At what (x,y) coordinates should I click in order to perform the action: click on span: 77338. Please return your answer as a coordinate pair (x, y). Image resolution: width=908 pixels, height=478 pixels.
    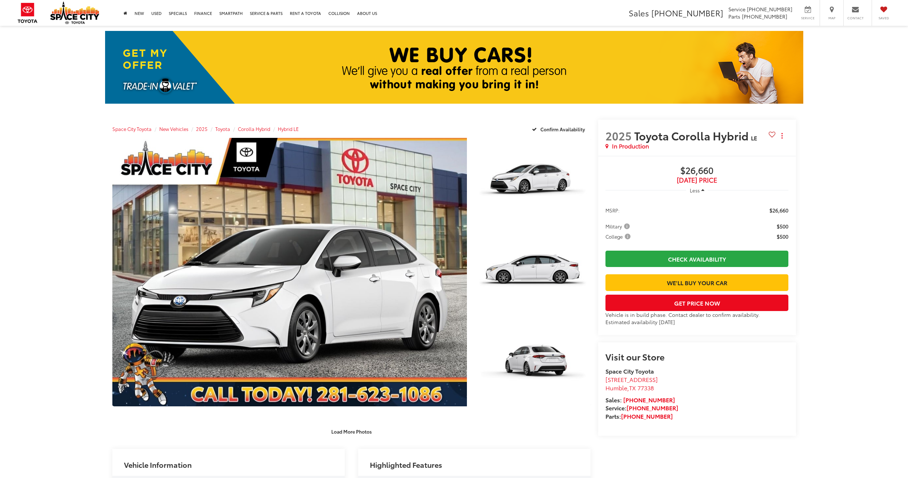
    Looking at the image, I should click on (646, 387).